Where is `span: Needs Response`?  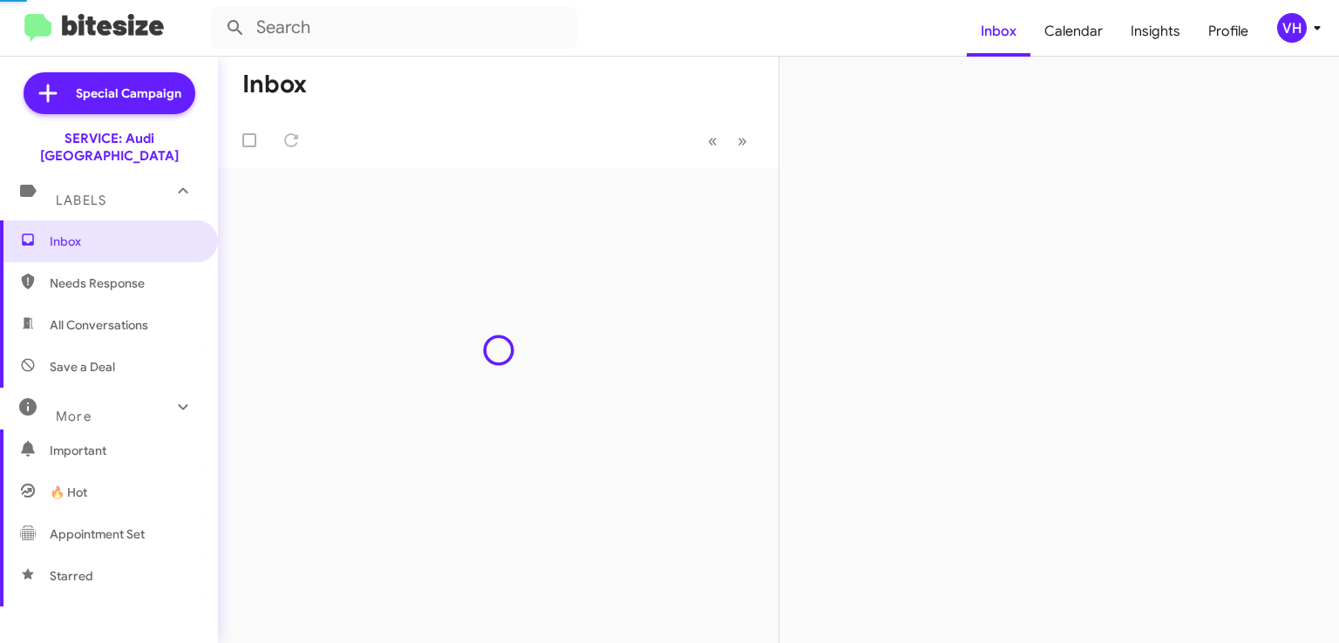 span: Needs Response is located at coordinates (124, 283).